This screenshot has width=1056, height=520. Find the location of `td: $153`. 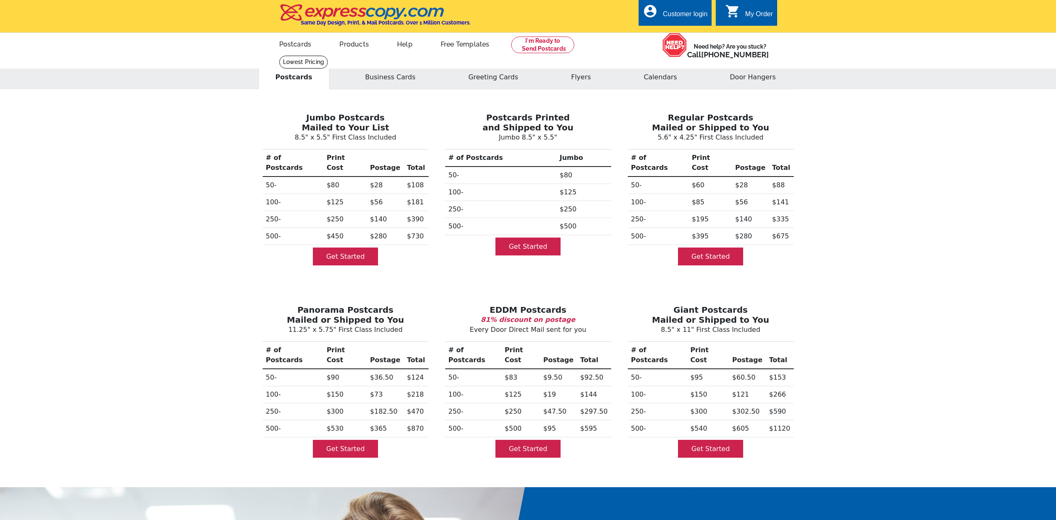

td: $153 is located at coordinates (780, 377).